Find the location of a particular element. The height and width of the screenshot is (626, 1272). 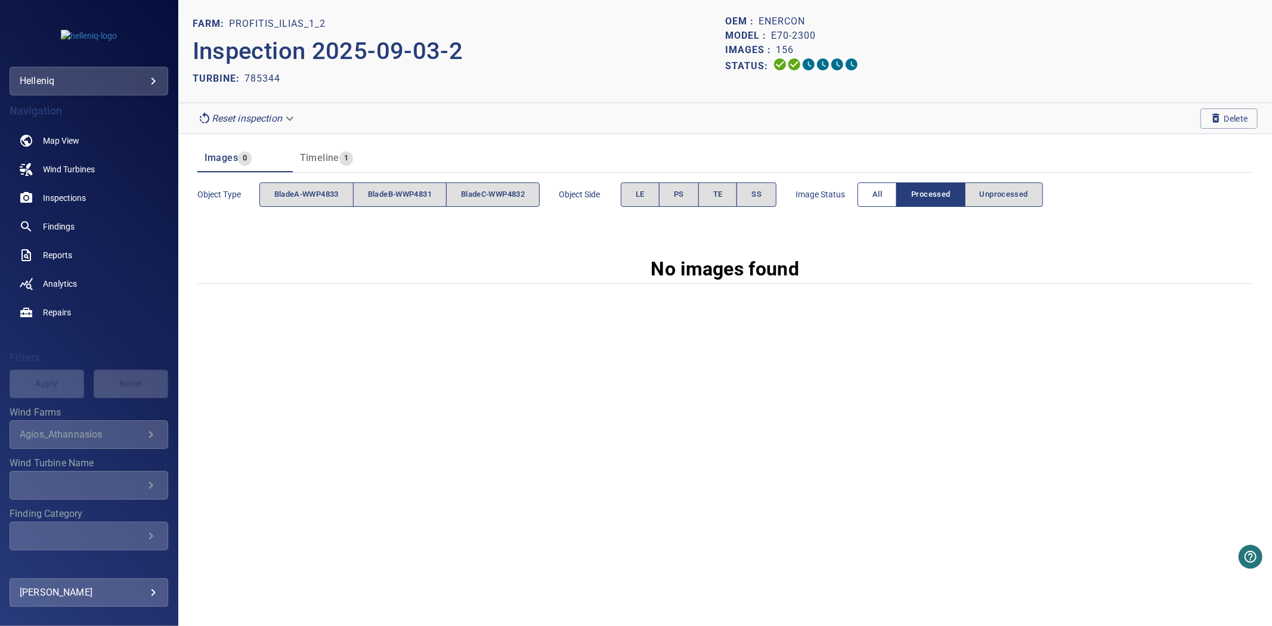

a: findings noActive is located at coordinates (89, 227).